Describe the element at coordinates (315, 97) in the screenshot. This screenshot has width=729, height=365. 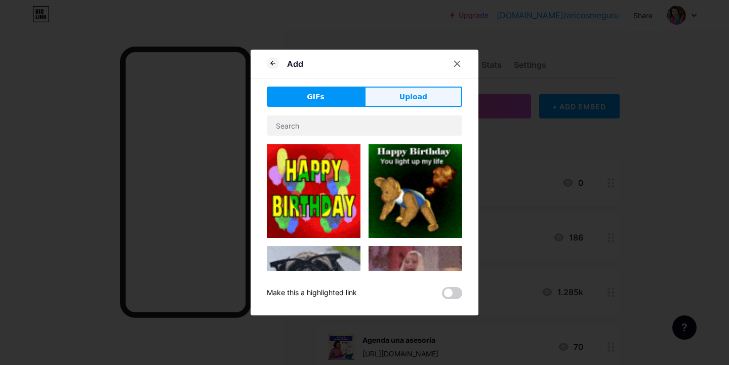
I see `span: GIFs` at that location.